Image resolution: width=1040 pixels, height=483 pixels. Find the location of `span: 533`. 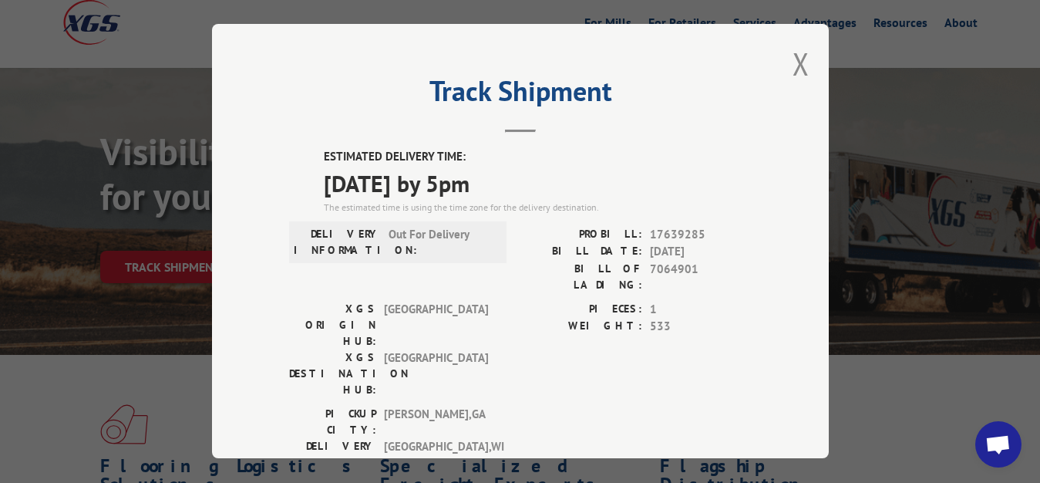

span: 533 is located at coordinates (701, 326).